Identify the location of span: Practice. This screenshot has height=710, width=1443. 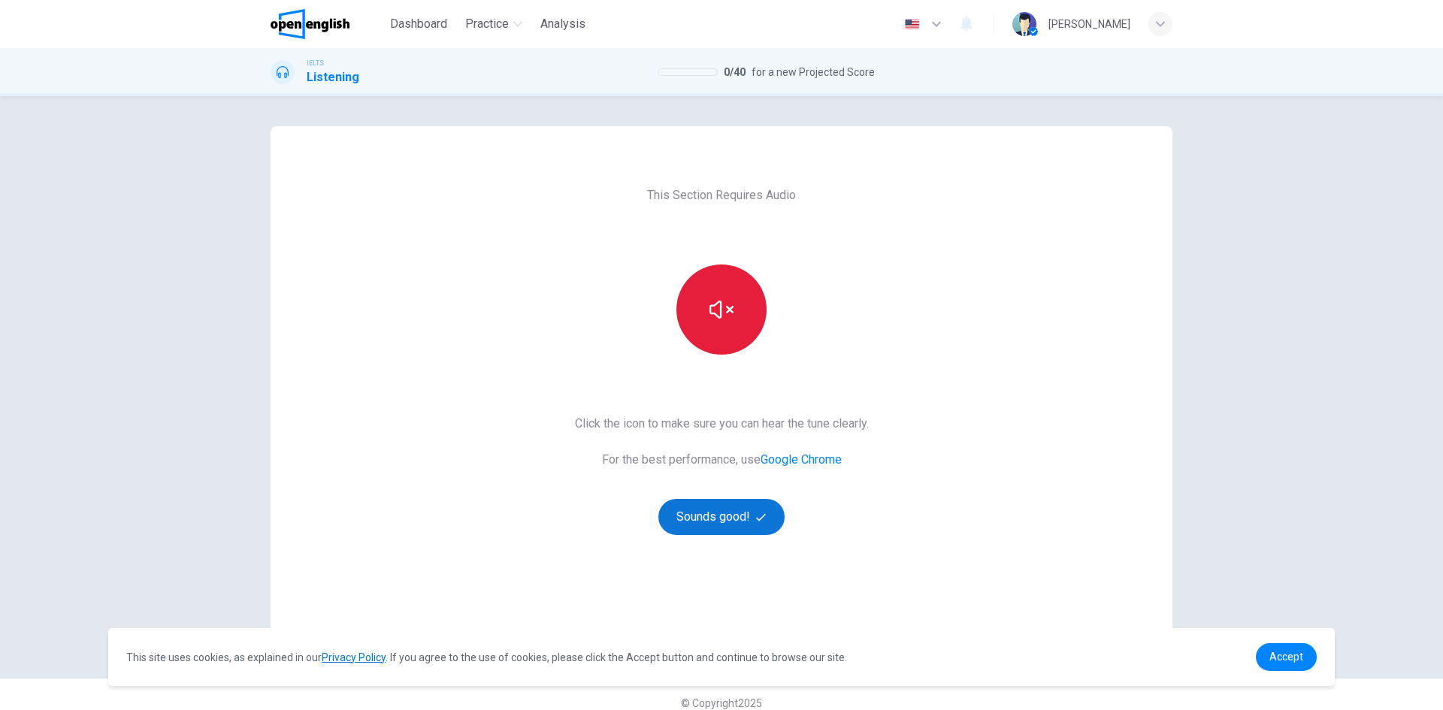
(487, 24).